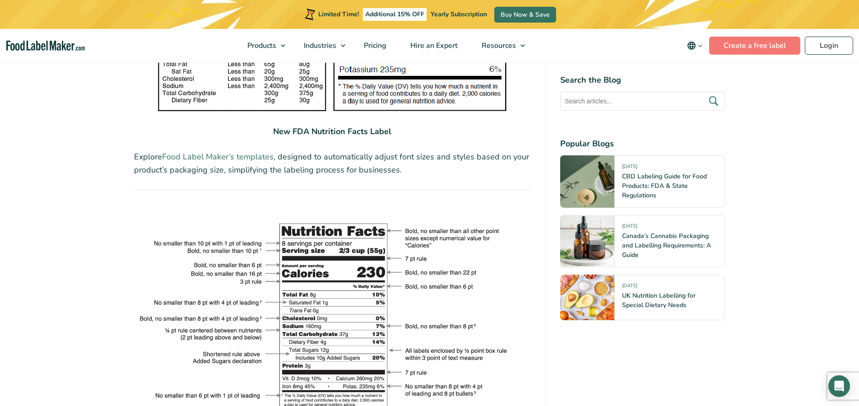 The height and width of the screenshot is (406, 859). What do you see at coordinates (500, 46) in the screenshot?
I see `a: Resources` at bounding box center [500, 46].